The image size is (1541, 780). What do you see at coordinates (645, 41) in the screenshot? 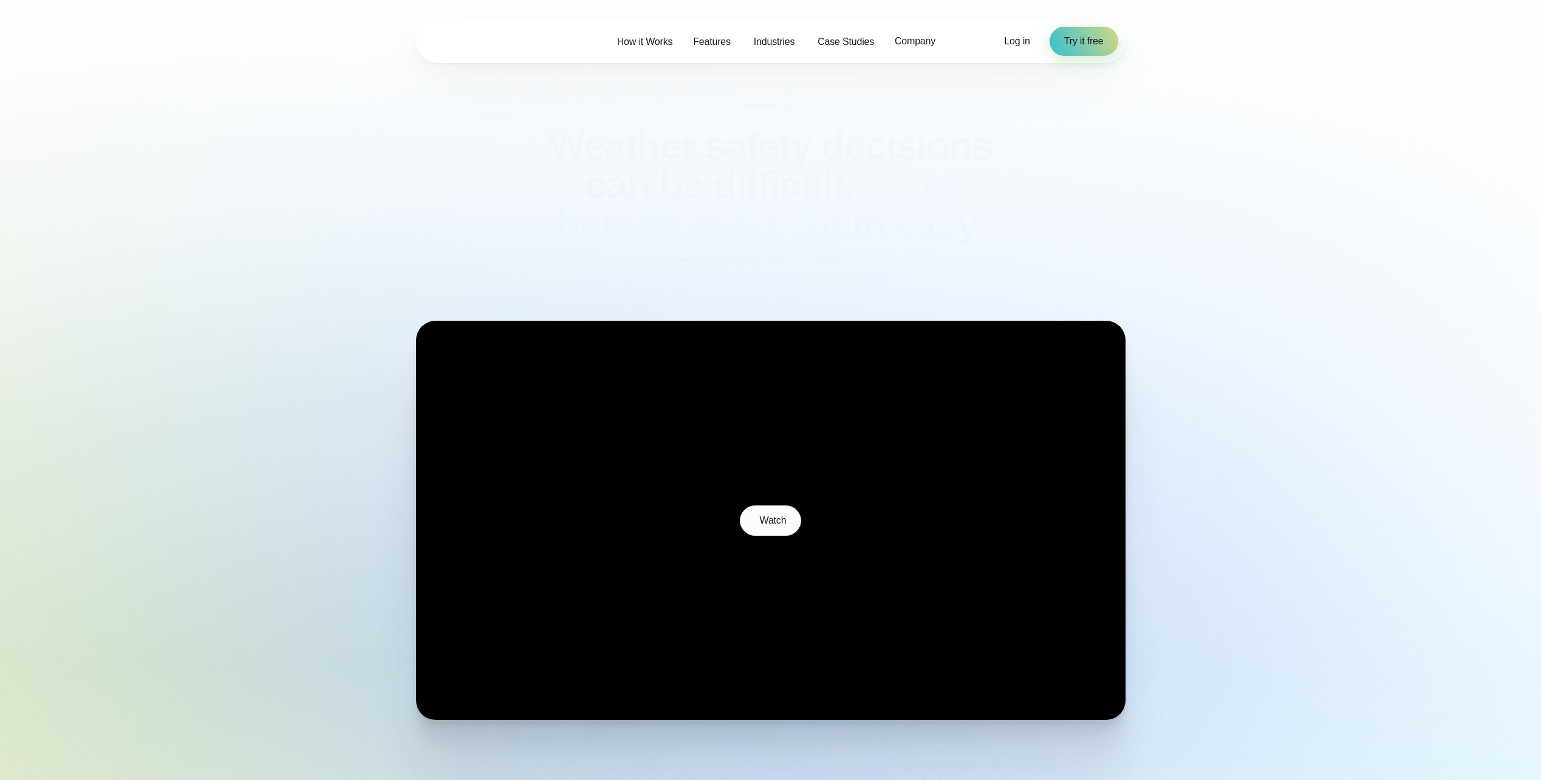
I see `a: How it Works` at bounding box center [645, 41].